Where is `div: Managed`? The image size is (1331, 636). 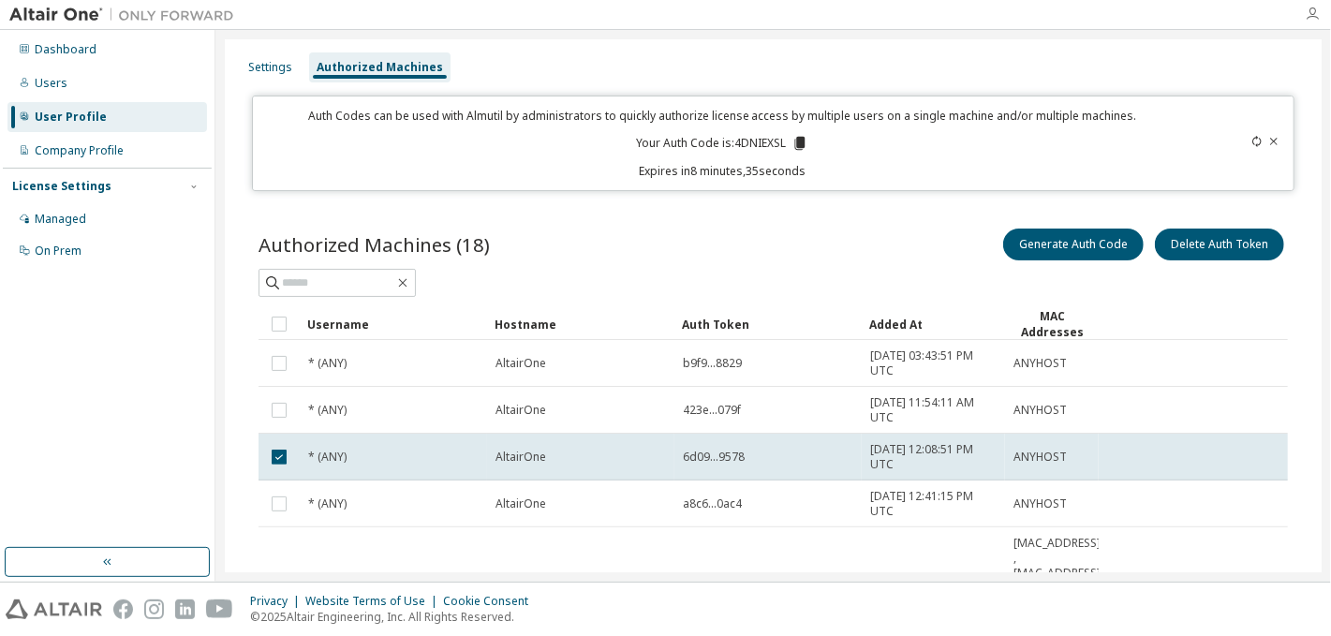
div: Managed is located at coordinates (60, 219).